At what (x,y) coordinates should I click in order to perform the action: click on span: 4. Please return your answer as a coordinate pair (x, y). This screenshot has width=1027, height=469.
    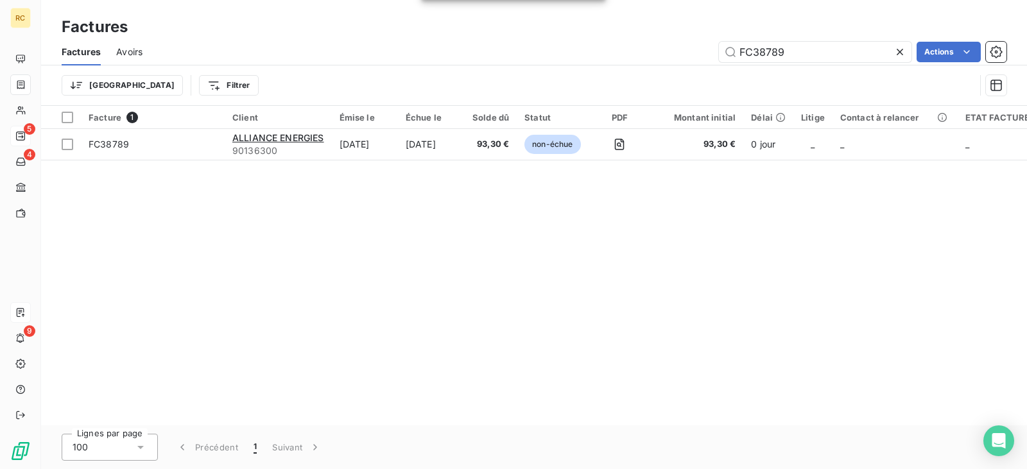
    Looking at the image, I should click on (30, 155).